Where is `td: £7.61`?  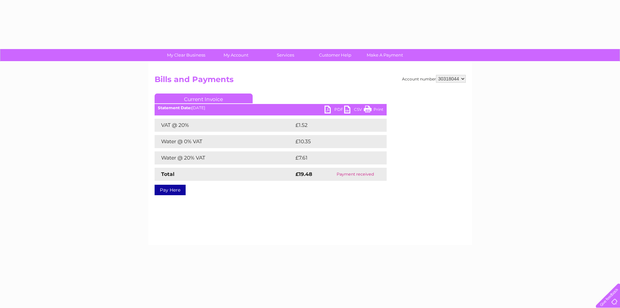
td: £7.61 is located at coordinates (332, 158).